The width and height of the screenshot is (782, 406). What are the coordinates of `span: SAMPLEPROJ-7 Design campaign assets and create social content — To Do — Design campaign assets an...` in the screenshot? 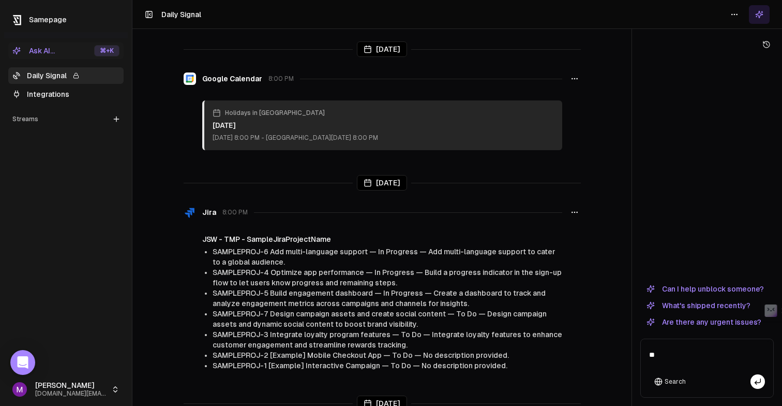 It's located at (380, 319).